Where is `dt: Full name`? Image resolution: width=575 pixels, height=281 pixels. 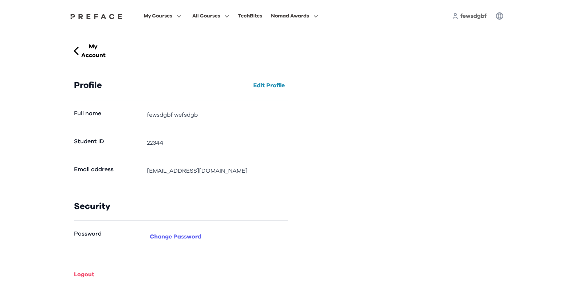 dt: Full name is located at coordinates (108, 114).